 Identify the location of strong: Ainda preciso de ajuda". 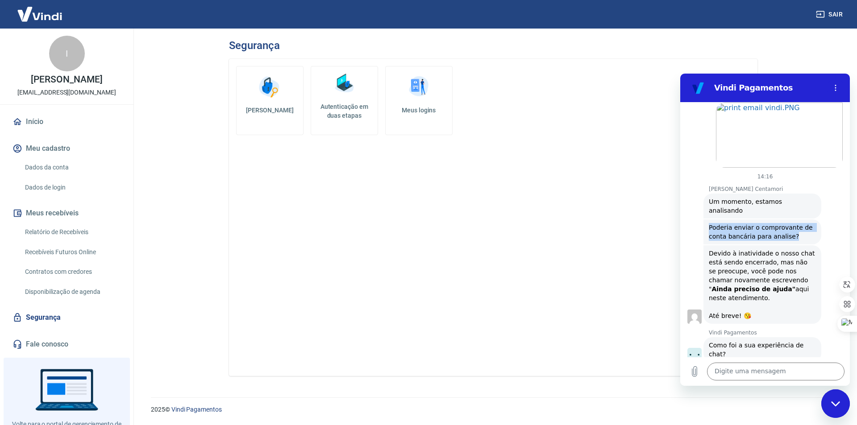
(73, 215).